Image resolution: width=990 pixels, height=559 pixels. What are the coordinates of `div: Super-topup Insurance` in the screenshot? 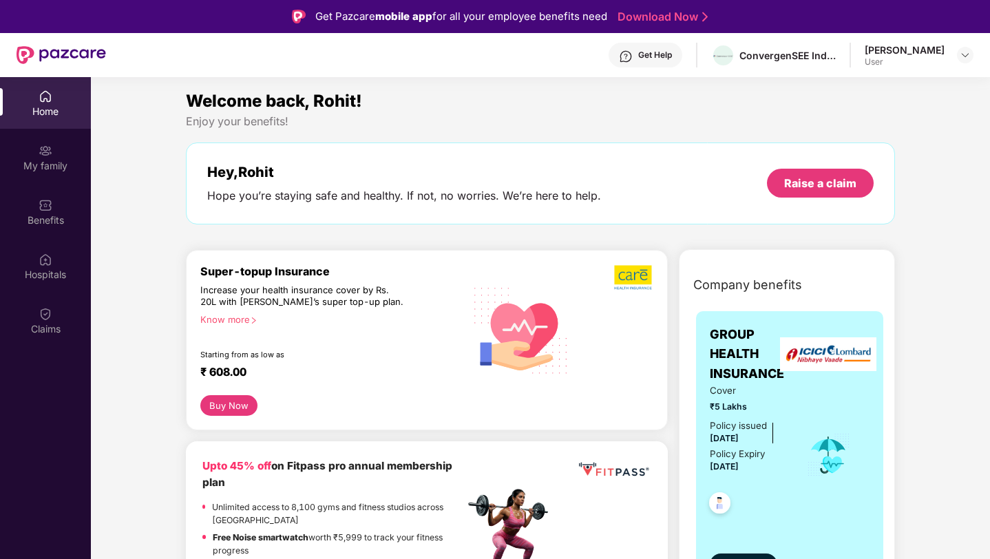 It's located at (332, 271).